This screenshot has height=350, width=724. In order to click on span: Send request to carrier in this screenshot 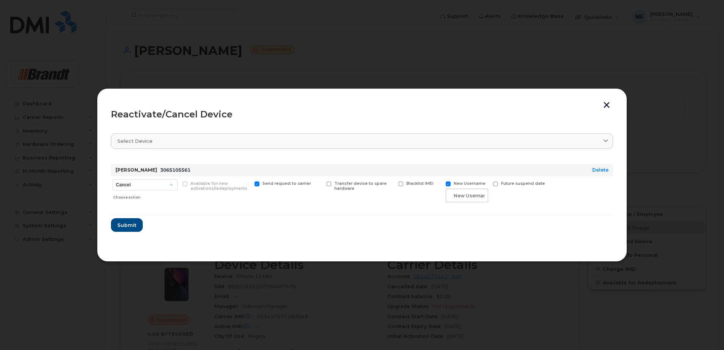, I will do `click(287, 183)`.